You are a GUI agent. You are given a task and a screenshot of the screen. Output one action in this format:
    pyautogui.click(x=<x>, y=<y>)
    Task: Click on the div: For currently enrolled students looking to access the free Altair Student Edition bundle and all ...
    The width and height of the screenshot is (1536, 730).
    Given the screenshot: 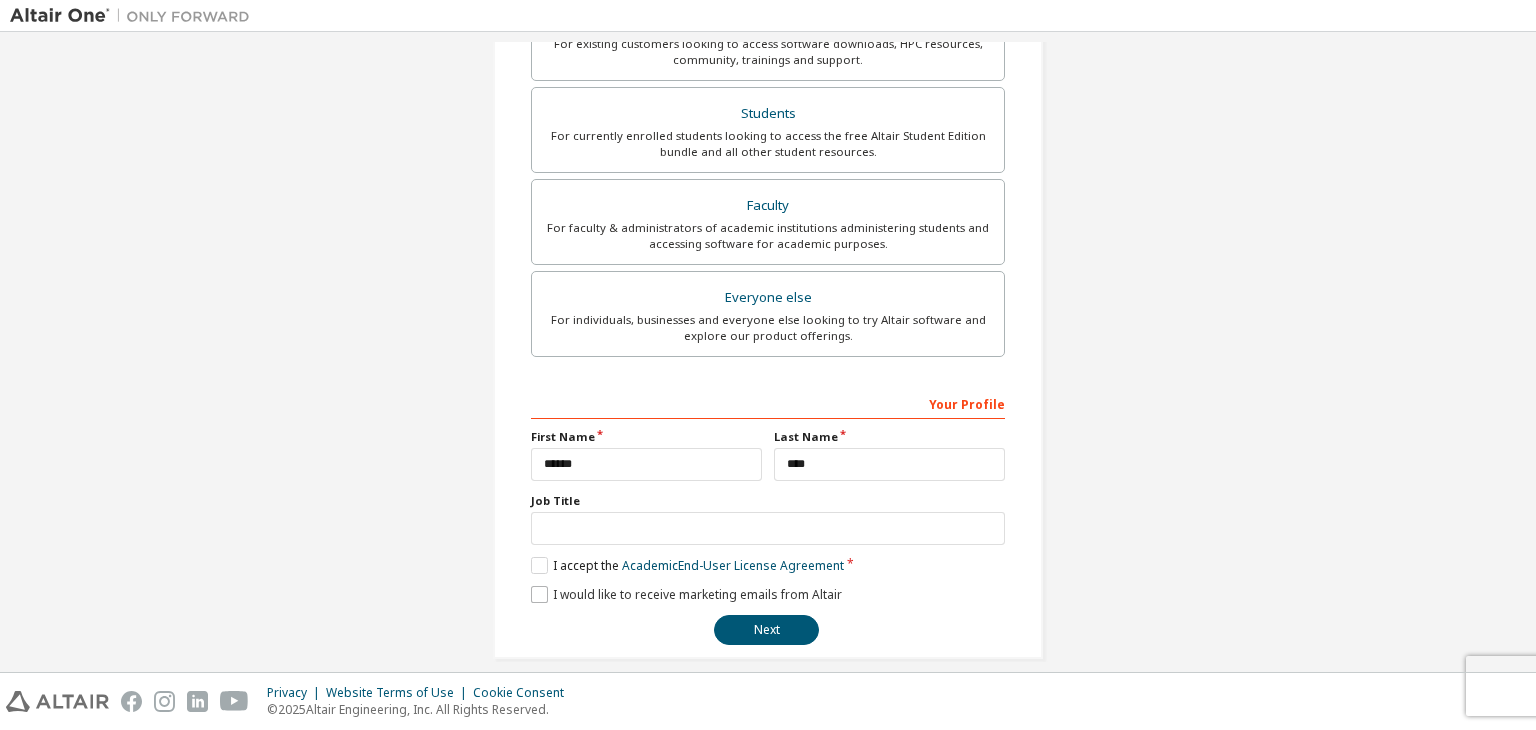 What is the action you would take?
    pyautogui.click(x=768, y=144)
    